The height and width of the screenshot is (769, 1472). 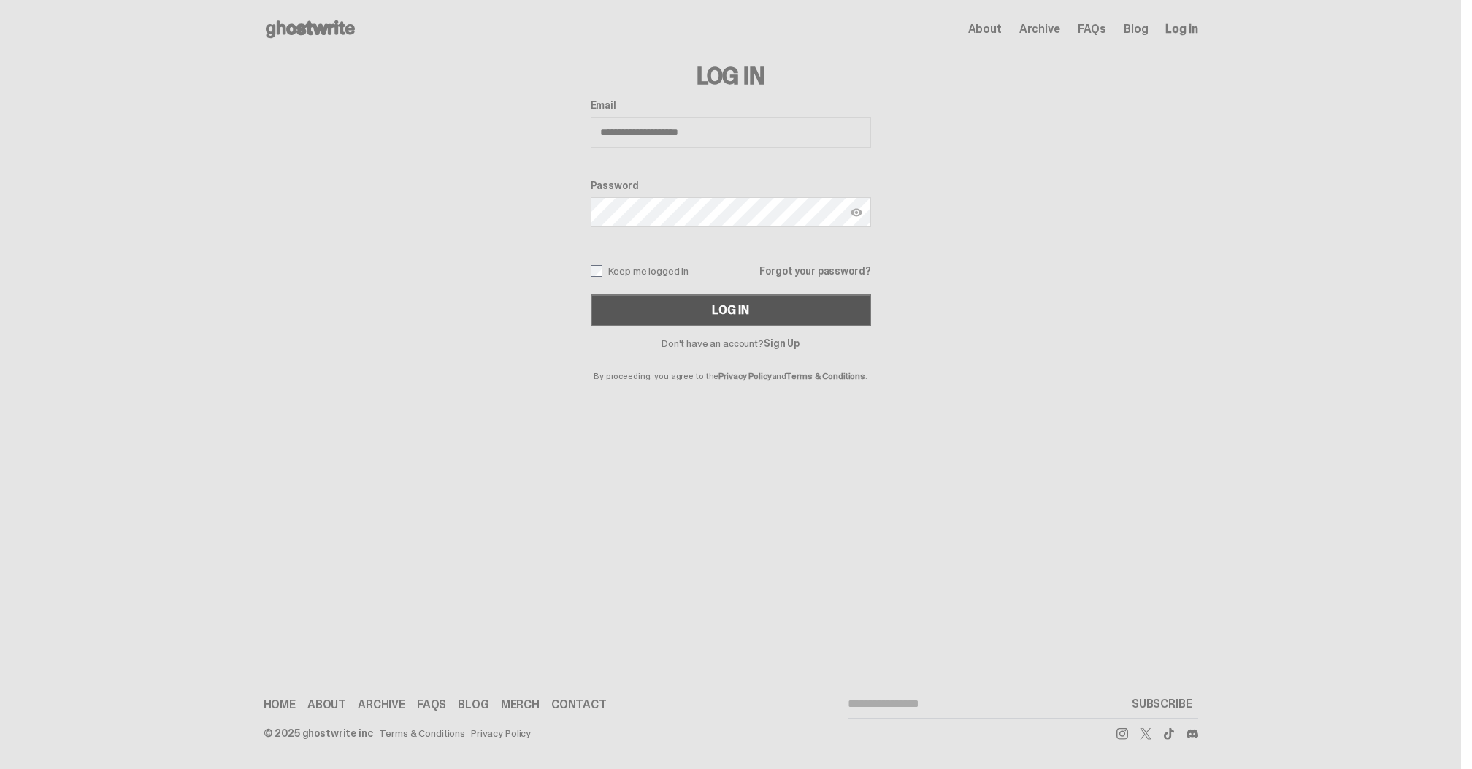 I want to click on label: Password, so click(x=731, y=185).